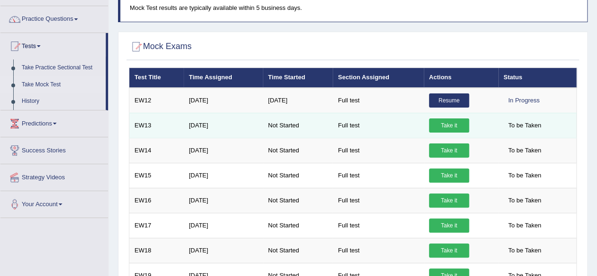 This screenshot has width=597, height=276. What do you see at coordinates (298, 78) in the screenshot?
I see `th: Time Started` at bounding box center [298, 78].